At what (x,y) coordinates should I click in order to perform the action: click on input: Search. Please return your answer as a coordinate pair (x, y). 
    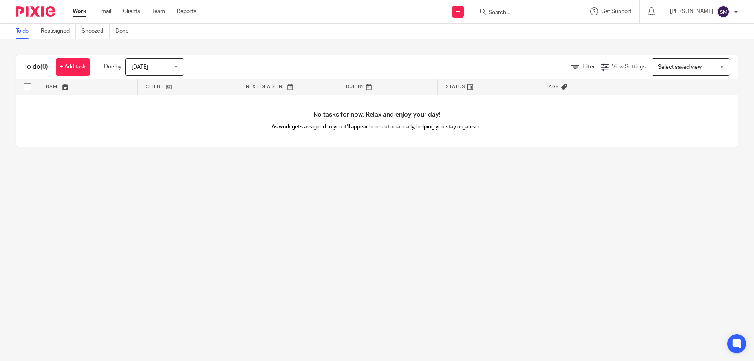
    Looking at the image, I should click on (523, 13).